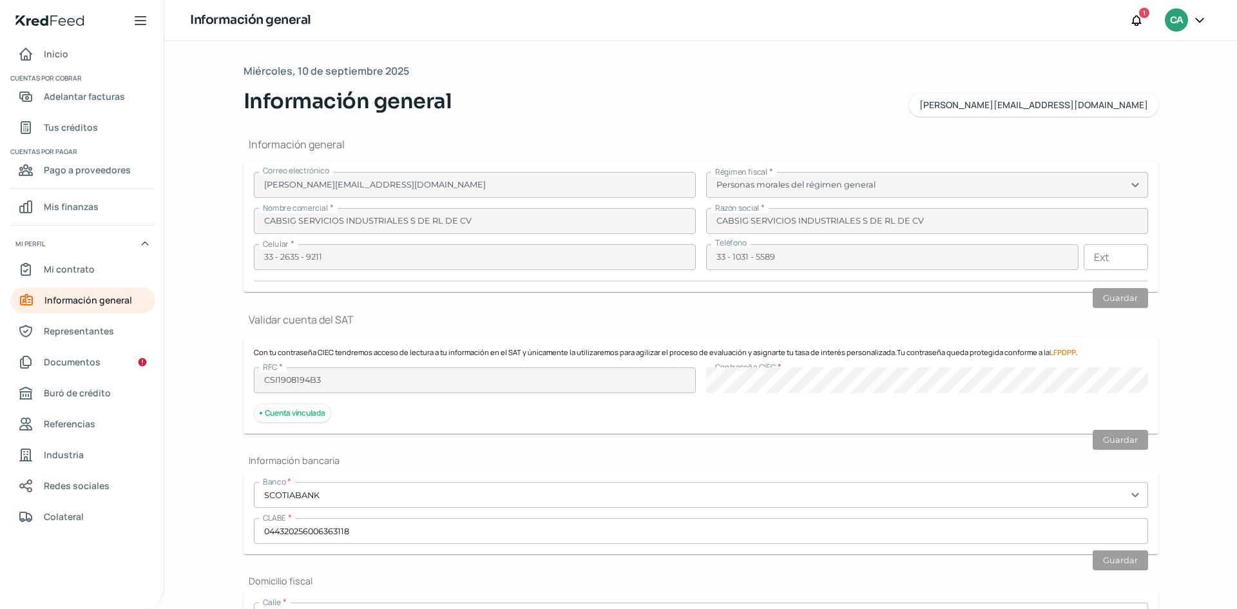  I want to click on span: Pago a proveedores, so click(87, 169).